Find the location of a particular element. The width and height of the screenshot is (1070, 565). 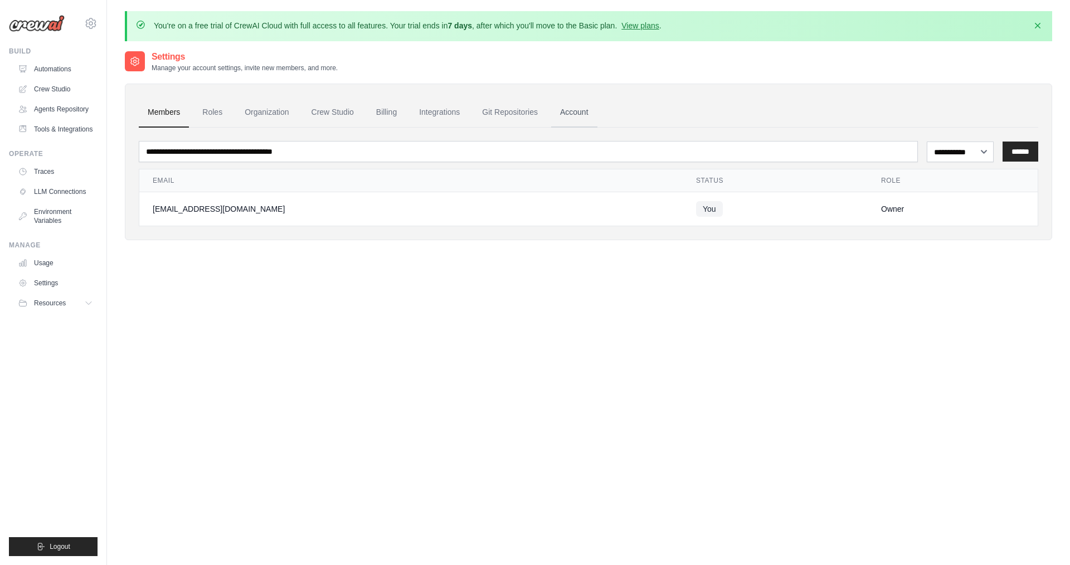

span: Logout is located at coordinates (60, 547).